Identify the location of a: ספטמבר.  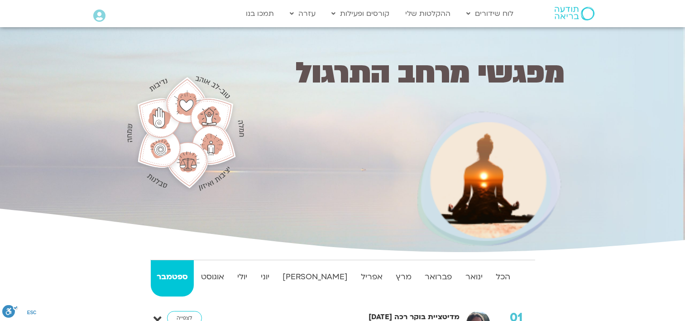
(172, 278).